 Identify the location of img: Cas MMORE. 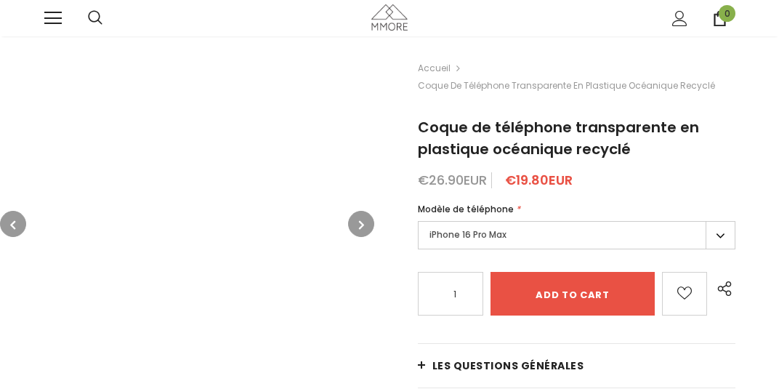
(389, 17).